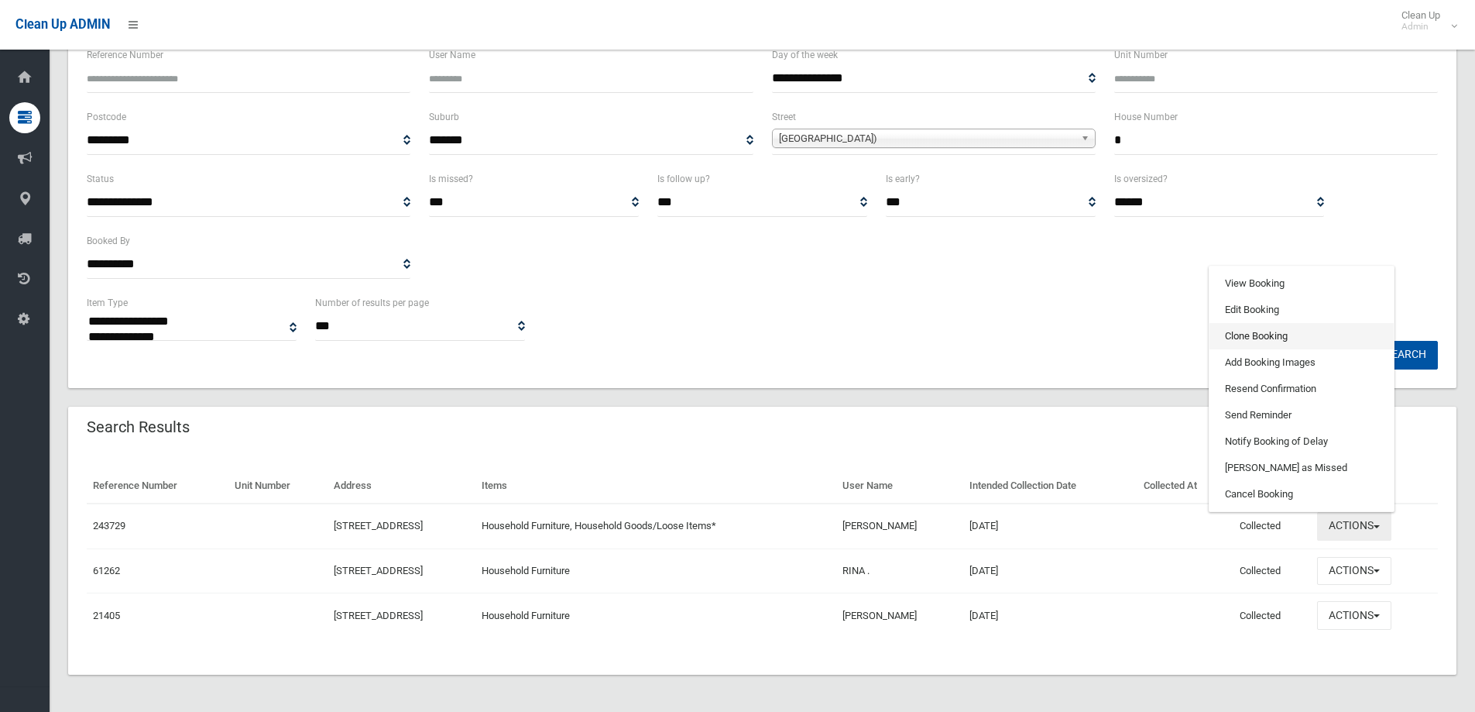 This screenshot has height=712, width=1475. What do you see at coordinates (804, 55) in the screenshot?
I see `label: Day of the week` at bounding box center [804, 55].